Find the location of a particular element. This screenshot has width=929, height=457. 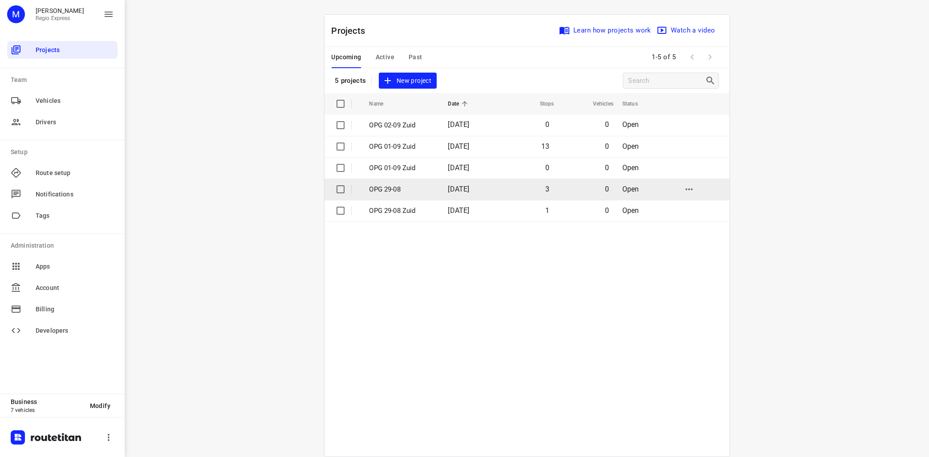

div: Notifications is located at coordinates (62, 194).